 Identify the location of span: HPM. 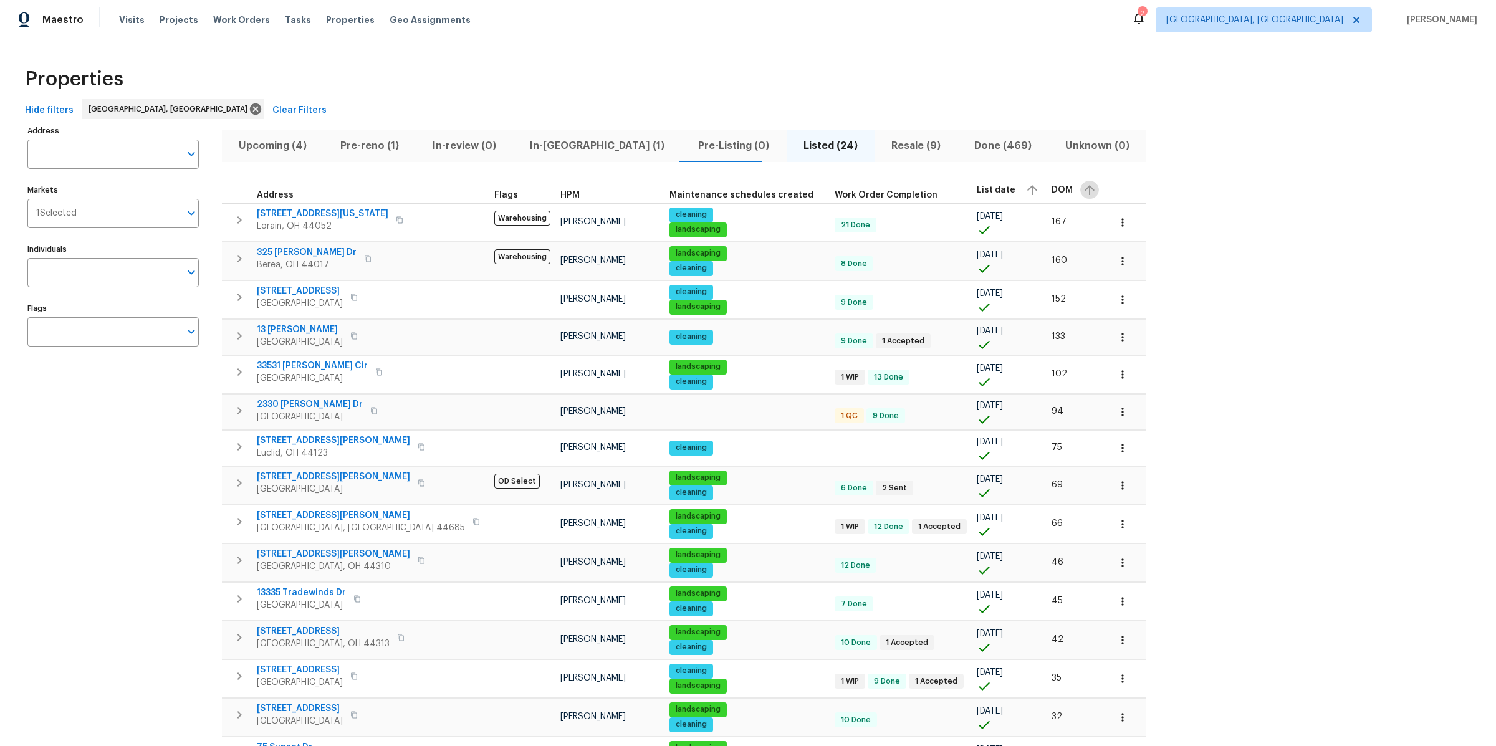
(570, 195).